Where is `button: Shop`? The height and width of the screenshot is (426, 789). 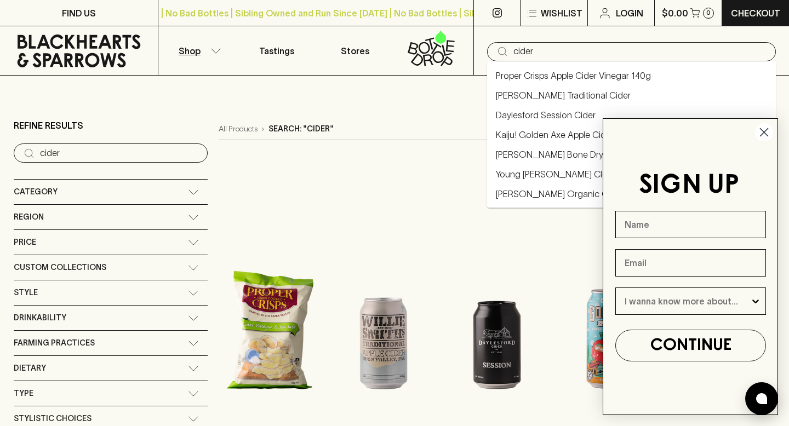
button: Shop is located at coordinates (198, 50).